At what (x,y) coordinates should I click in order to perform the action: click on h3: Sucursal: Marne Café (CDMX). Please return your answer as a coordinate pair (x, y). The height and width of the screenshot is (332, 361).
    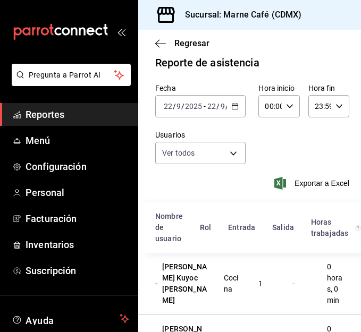
    Looking at the image, I should click on (239, 15).